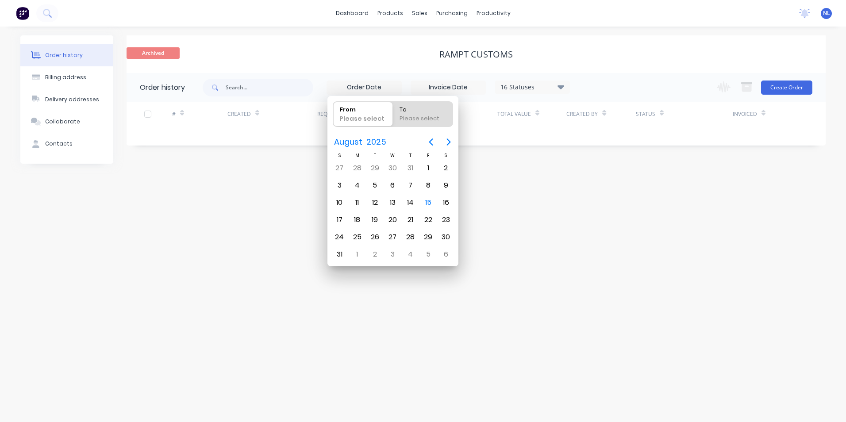  I want to click on div: Saturday, September 6, 2025, so click(446, 254).